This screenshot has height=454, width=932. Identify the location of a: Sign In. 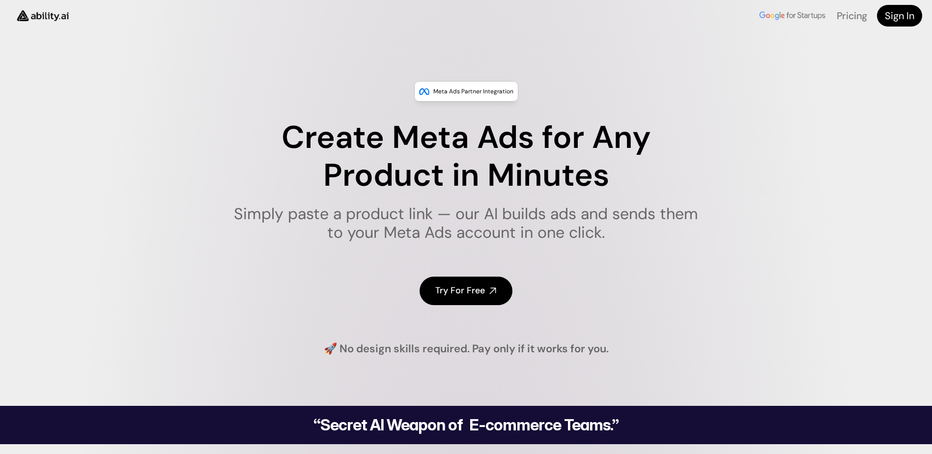
(900, 16).